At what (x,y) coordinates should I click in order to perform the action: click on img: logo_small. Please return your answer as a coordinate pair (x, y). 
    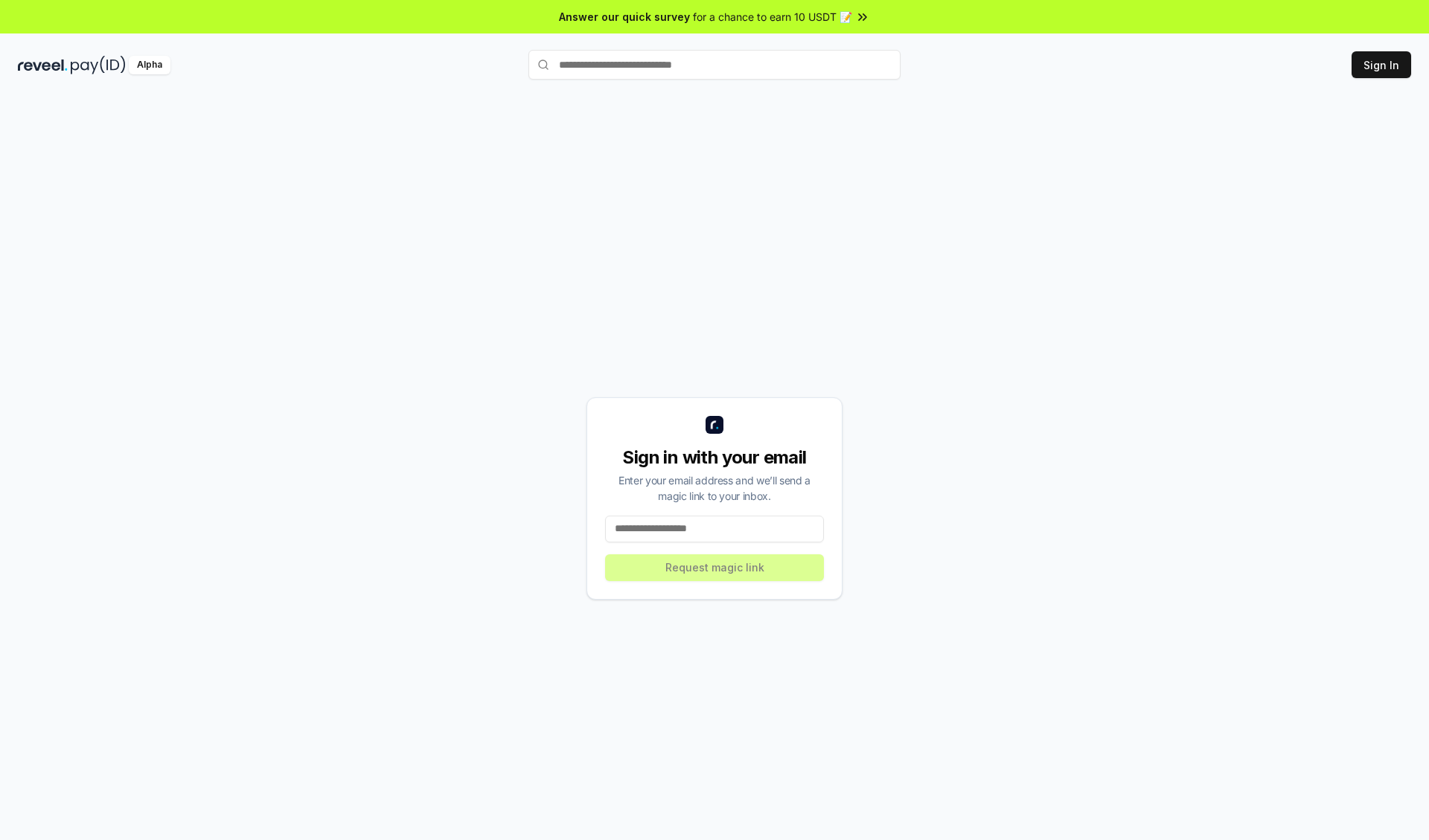
    Looking at the image, I should click on (714, 425).